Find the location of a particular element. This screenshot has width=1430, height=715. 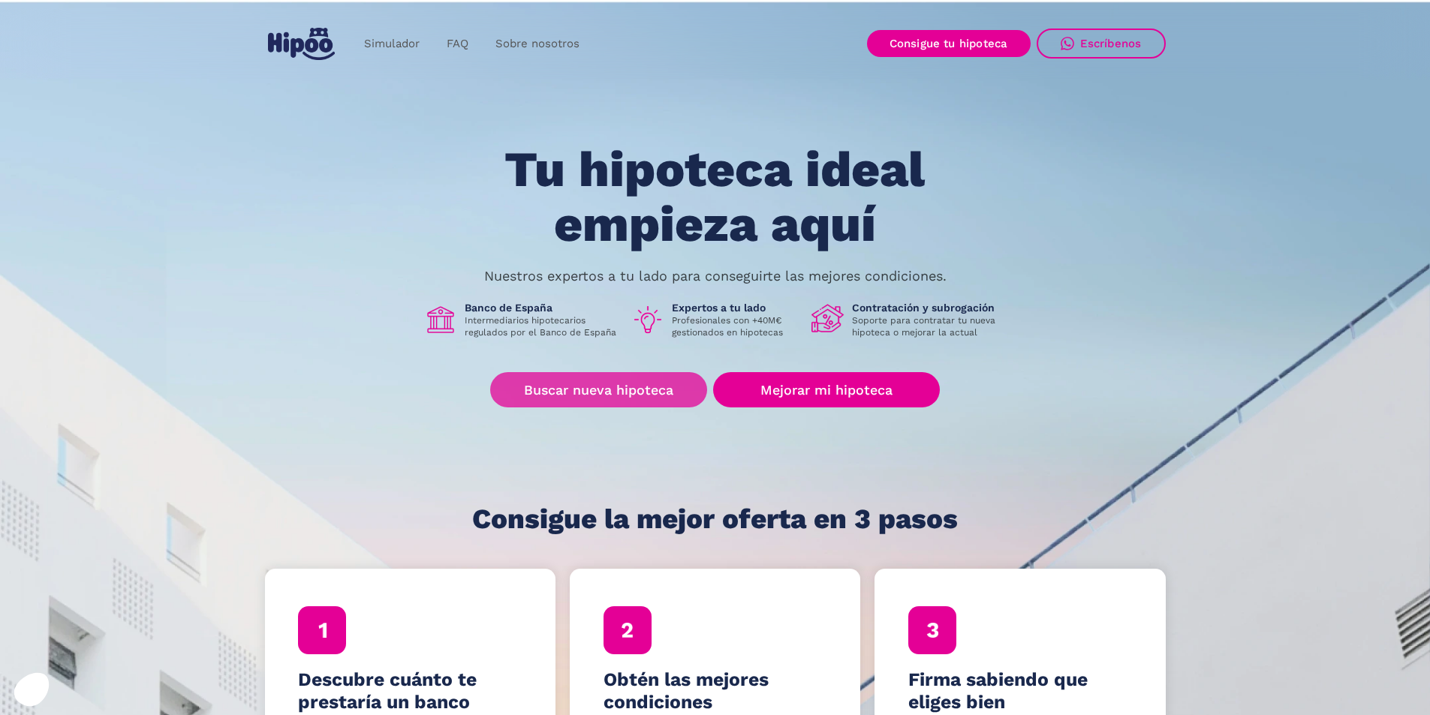

h4: Obtén las mejores condiciones is located at coordinates (715, 691).